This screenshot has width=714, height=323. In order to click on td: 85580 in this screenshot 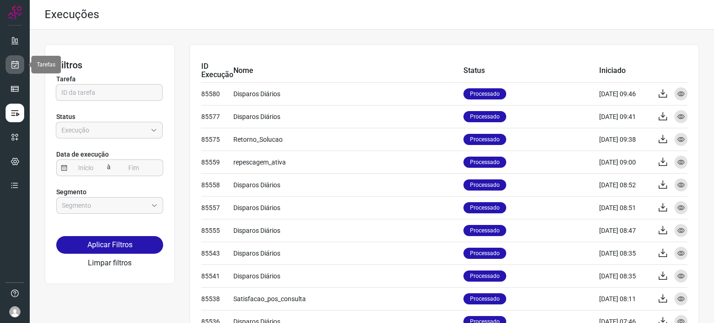, I will do `click(217, 93)`.